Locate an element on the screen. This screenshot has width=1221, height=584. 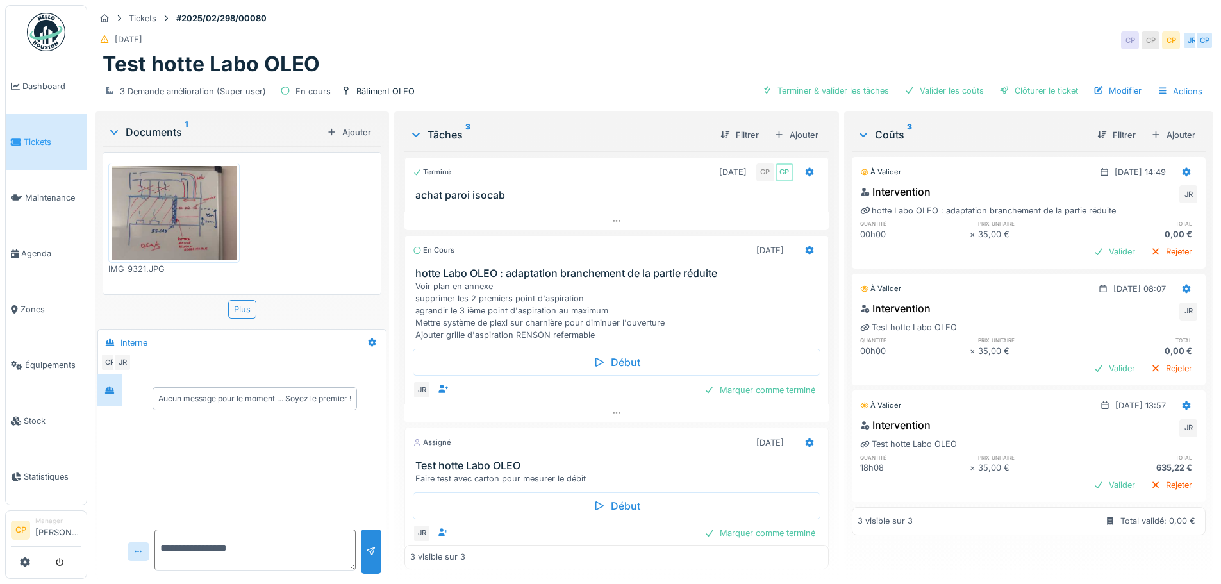
a: Statistiques is located at coordinates (46, 476).